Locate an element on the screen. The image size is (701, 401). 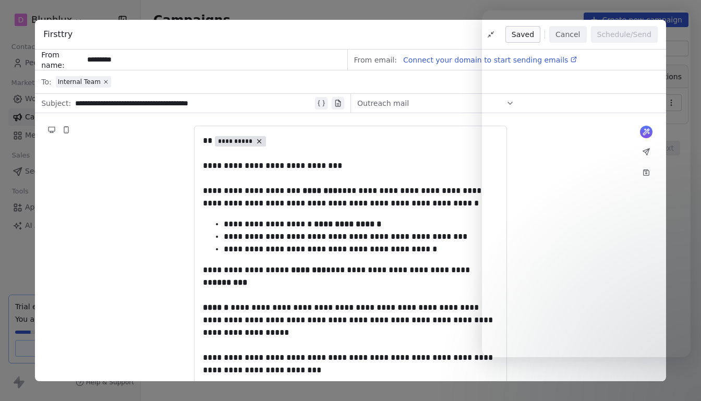
span: Internal Team is located at coordinates (79, 82).